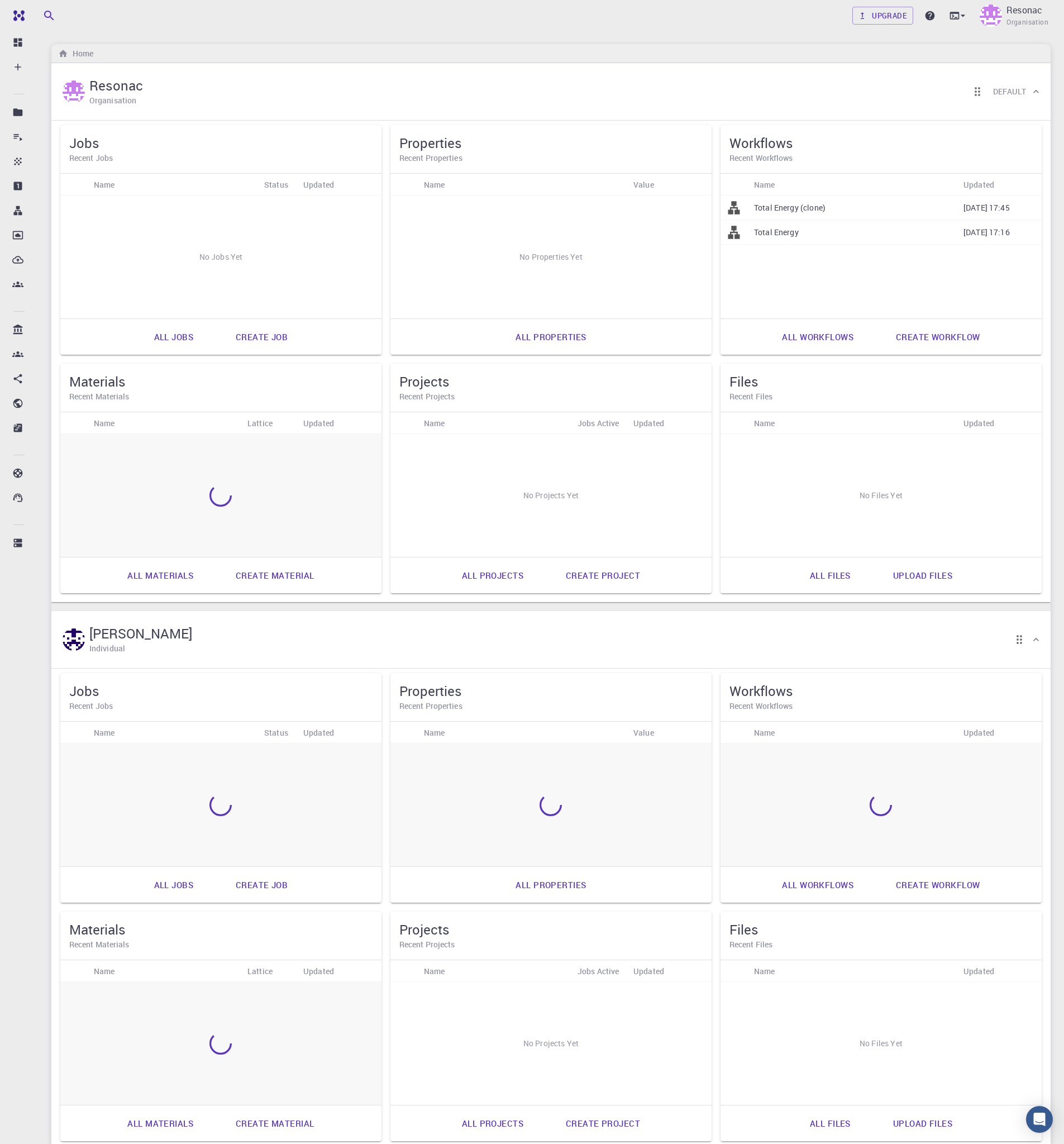 The height and width of the screenshot is (1144, 1064). What do you see at coordinates (790, 208) in the screenshot?
I see `p: Total Energy (clone)` at bounding box center [790, 208].